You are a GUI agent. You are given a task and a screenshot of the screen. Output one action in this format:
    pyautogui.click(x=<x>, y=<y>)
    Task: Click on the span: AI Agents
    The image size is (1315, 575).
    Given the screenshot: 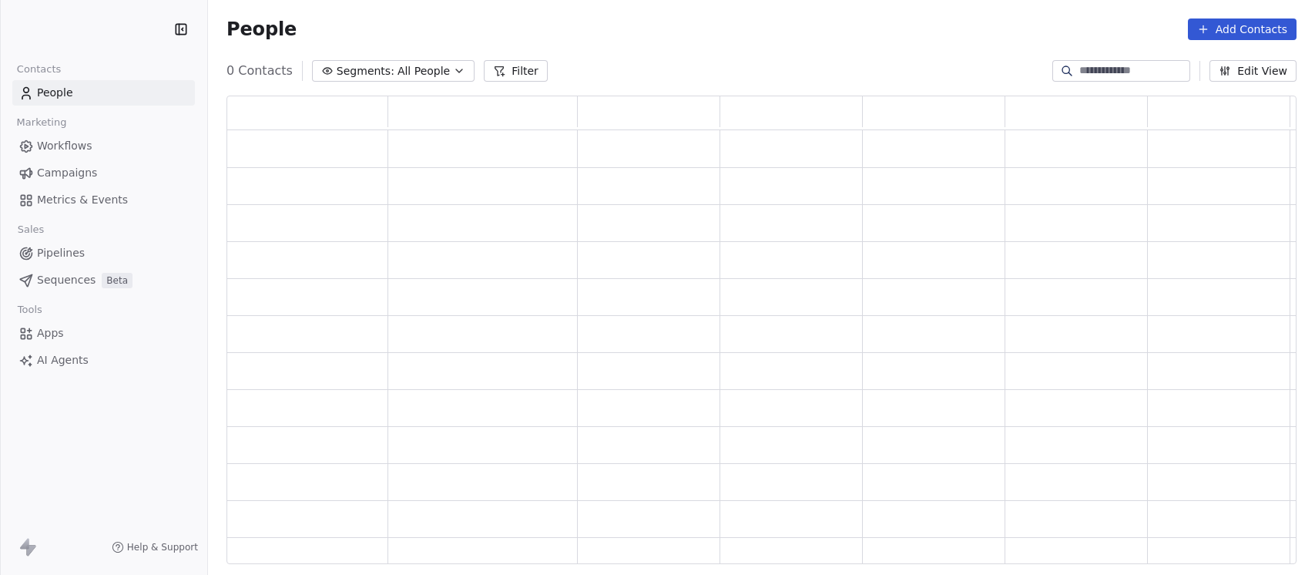 What is the action you would take?
    pyautogui.click(x=62, y=360)
    